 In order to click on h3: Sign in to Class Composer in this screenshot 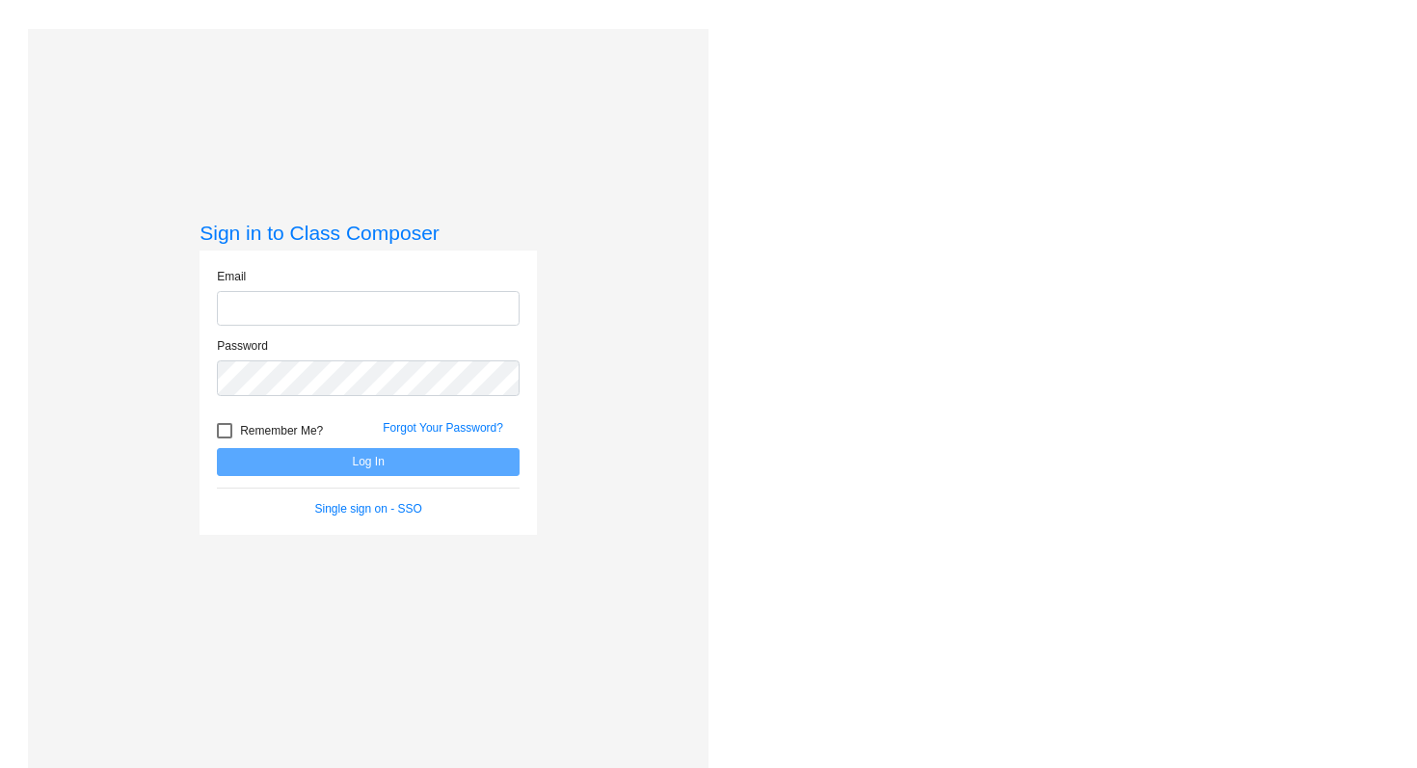, I will do `click(368, 232)`.